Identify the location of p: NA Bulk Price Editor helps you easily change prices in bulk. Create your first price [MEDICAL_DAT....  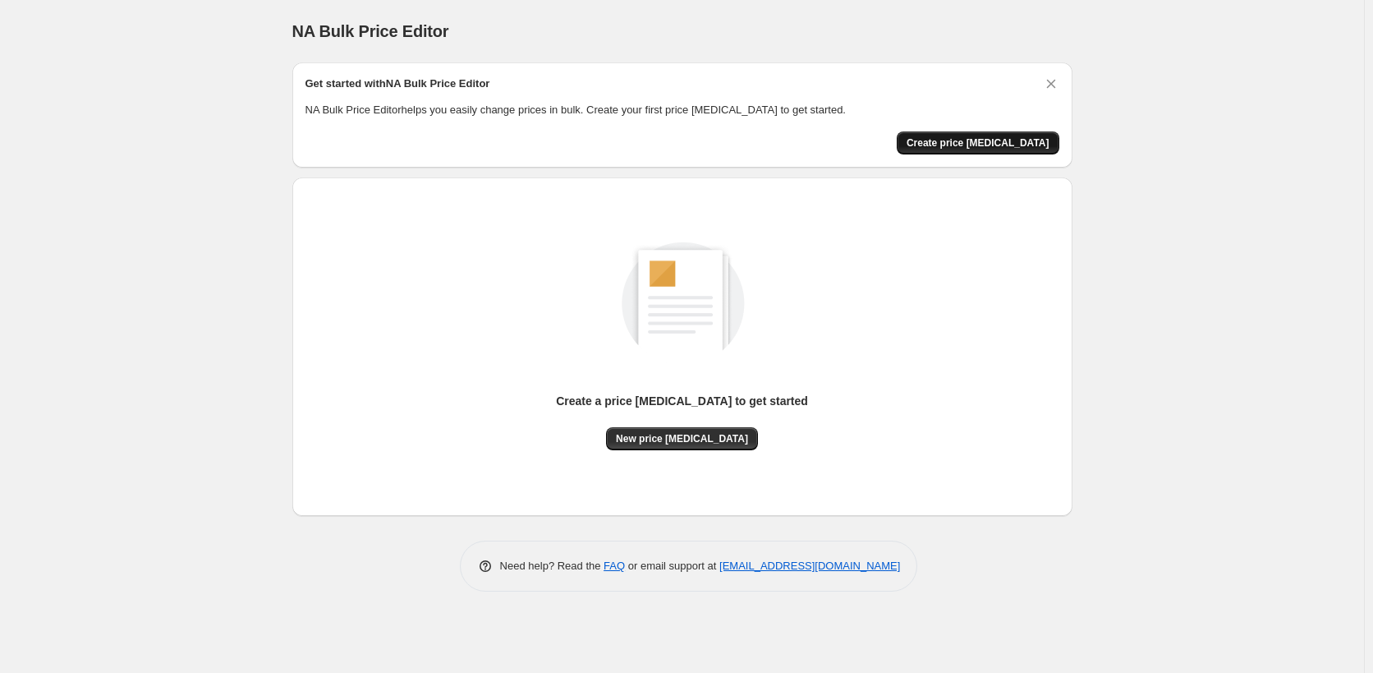
(683, 110).